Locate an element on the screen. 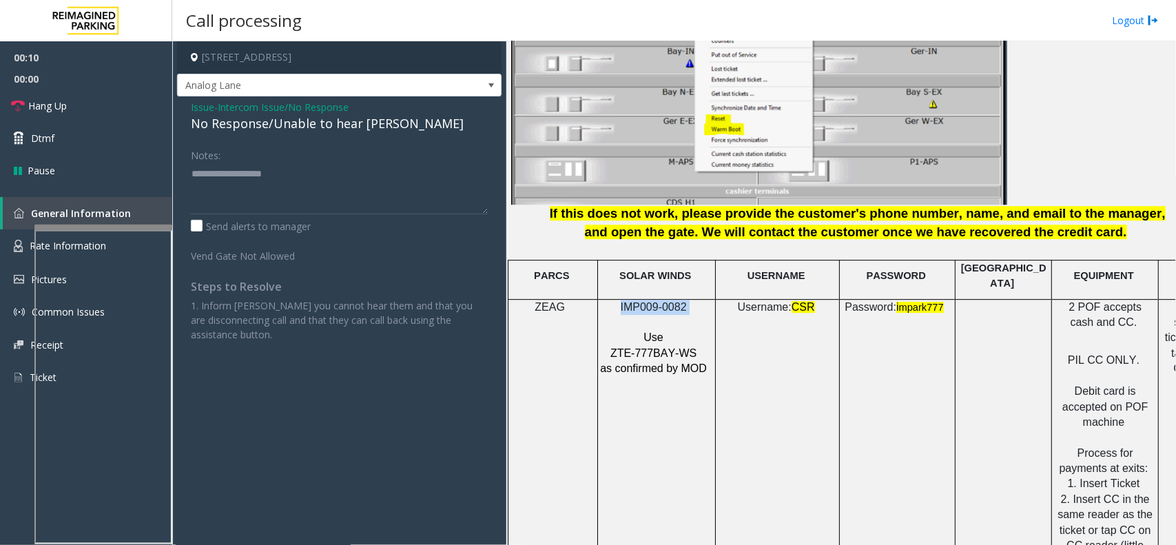 This screenshot has height=545, width=1176. span: 1. Insert Ticket is located at coordinates (1104, 483).